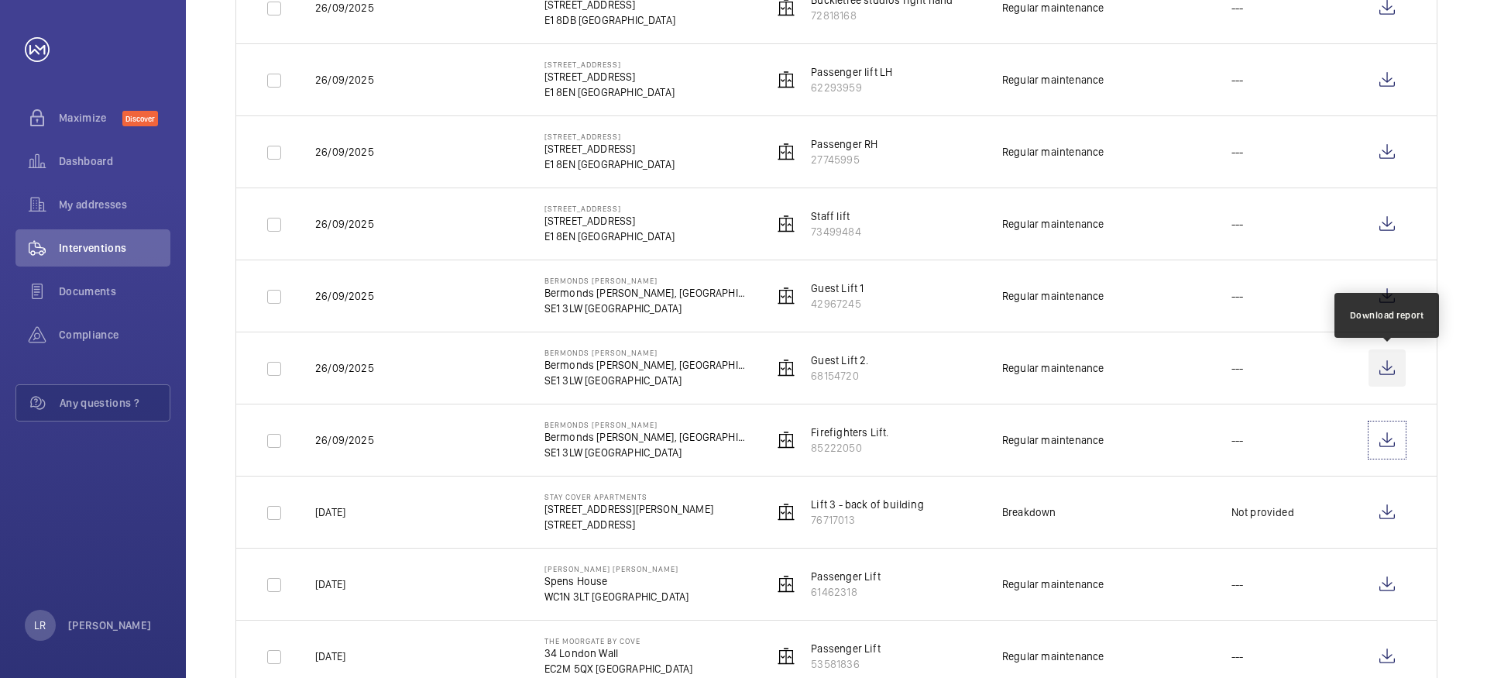 This screenshot has width=1487, height=678. Describe the element at coordinates (851, 88) in the screenshot. I see `p: 62293959` at that location.